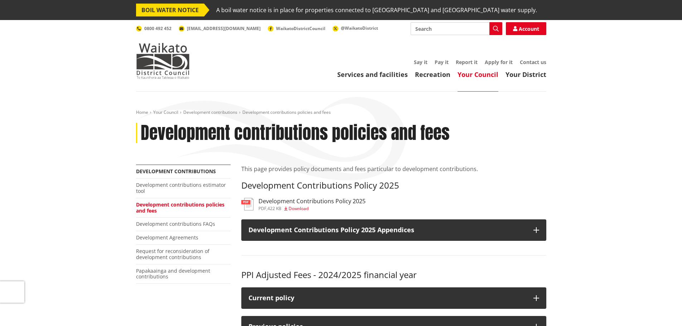 This screenshot has height=326, width=682. What do you see at coordinates (387, 230) in the screenshot?
I see `h3: Development Contributions Policy 2025 Appendices` at bounding box center [387, 230].